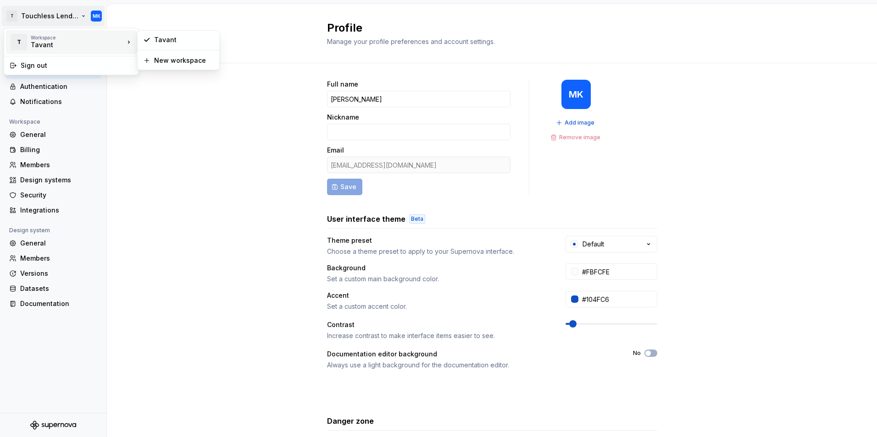 The image size is (877, 437). Describe the element at coordinates (19, 42) in the screenshot. I see `div: T` at that location.